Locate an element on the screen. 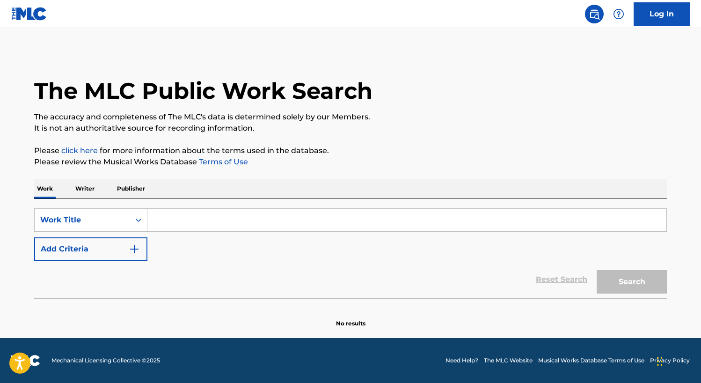 This screenshot has width=701, height=383. a: Need Help? is located at coordinates (462, 360).